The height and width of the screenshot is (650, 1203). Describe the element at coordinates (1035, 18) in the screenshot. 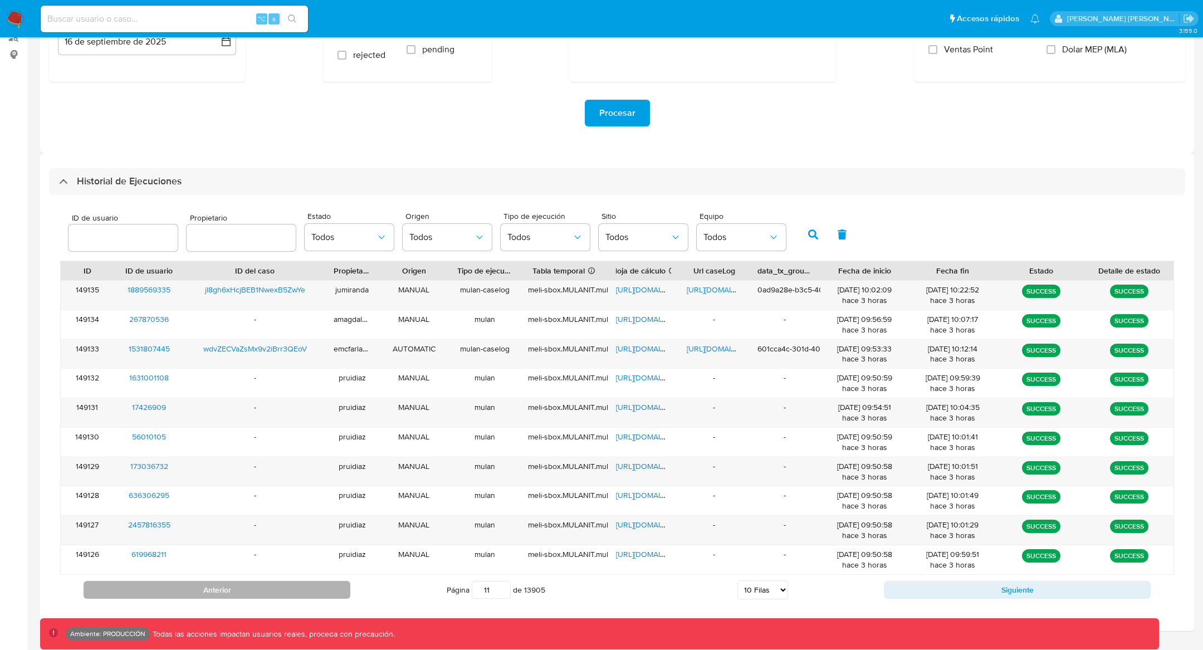

I see `a: Notificaciones` at that location.